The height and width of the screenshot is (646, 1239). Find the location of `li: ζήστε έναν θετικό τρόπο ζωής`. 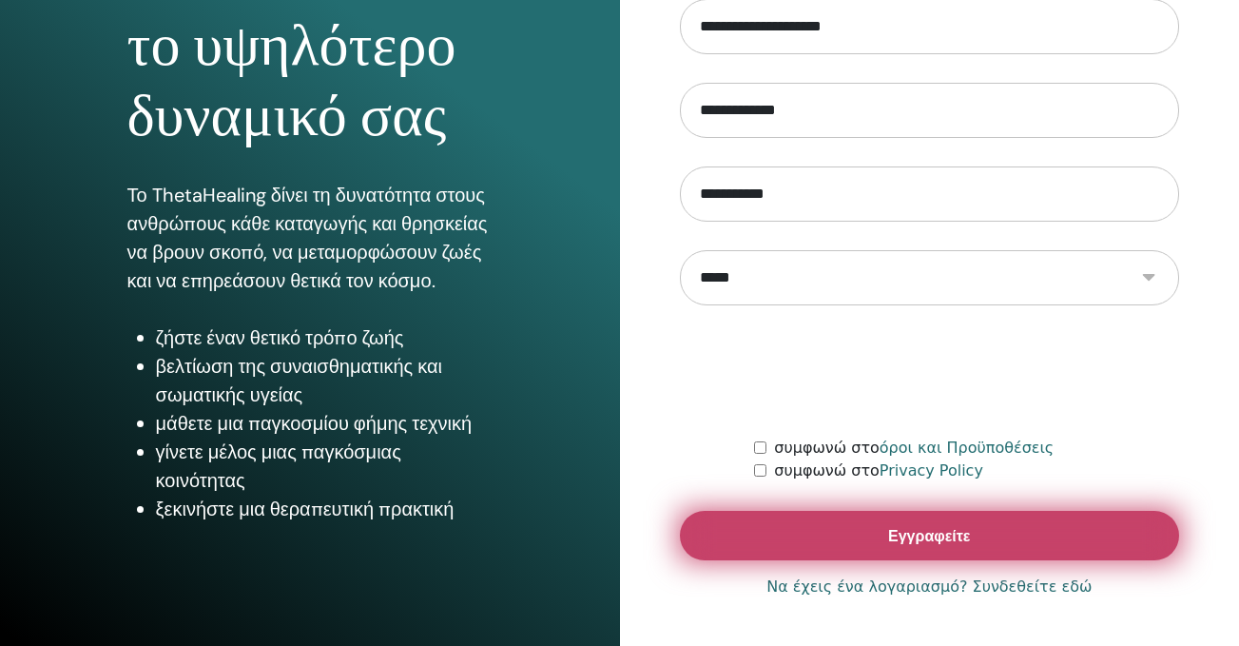

li: ζήστε έναν θετικό τρόπο ζωής is located at coordinates (324, 338).